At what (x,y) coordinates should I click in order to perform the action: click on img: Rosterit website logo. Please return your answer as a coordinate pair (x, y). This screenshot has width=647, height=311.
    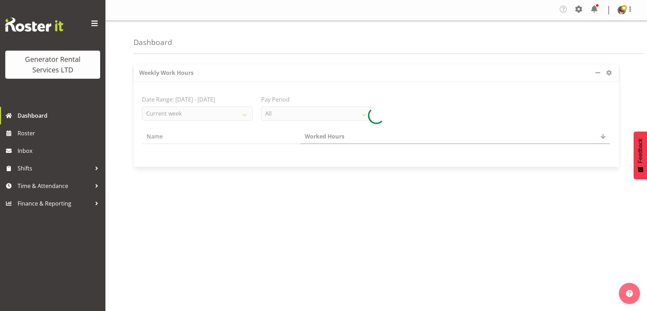
    Looking at the image, I should click on (34, 25).